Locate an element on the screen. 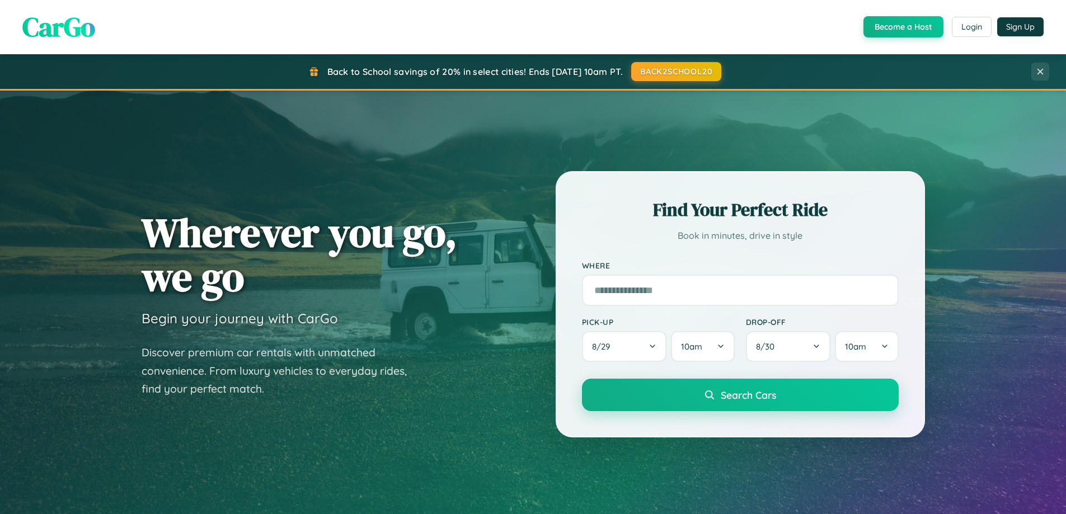  p: Discover premium car rentals with unmatched convenience. From luxury vehicles to everyday rides, ... is located at coordinates (281, 371).